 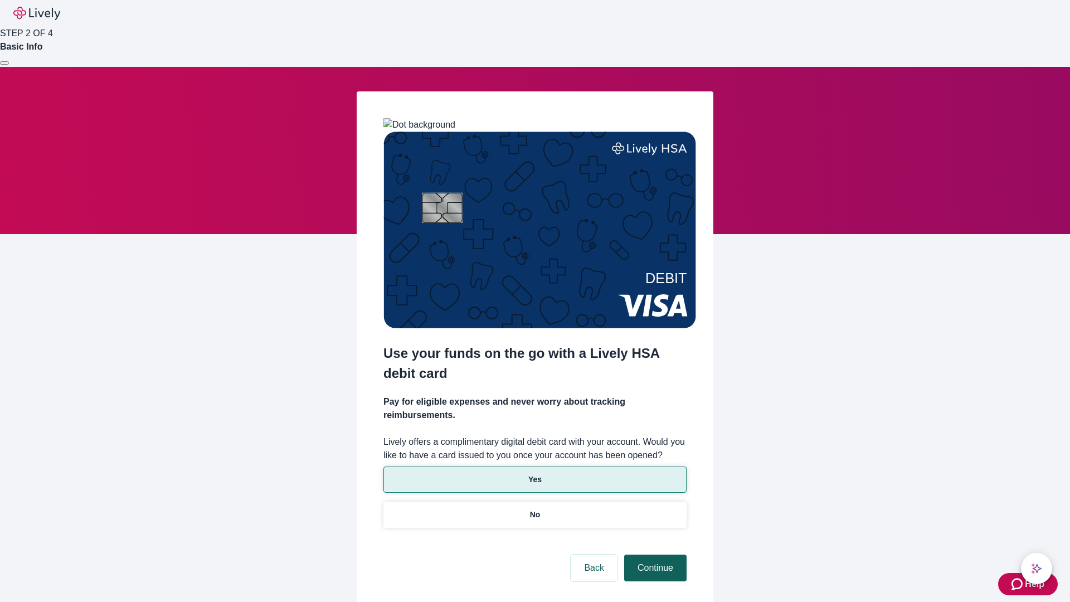 What do you see at coordinates (655, 568) in the screenshot?
I see `button: Continue` at bounding box center [655, 568].